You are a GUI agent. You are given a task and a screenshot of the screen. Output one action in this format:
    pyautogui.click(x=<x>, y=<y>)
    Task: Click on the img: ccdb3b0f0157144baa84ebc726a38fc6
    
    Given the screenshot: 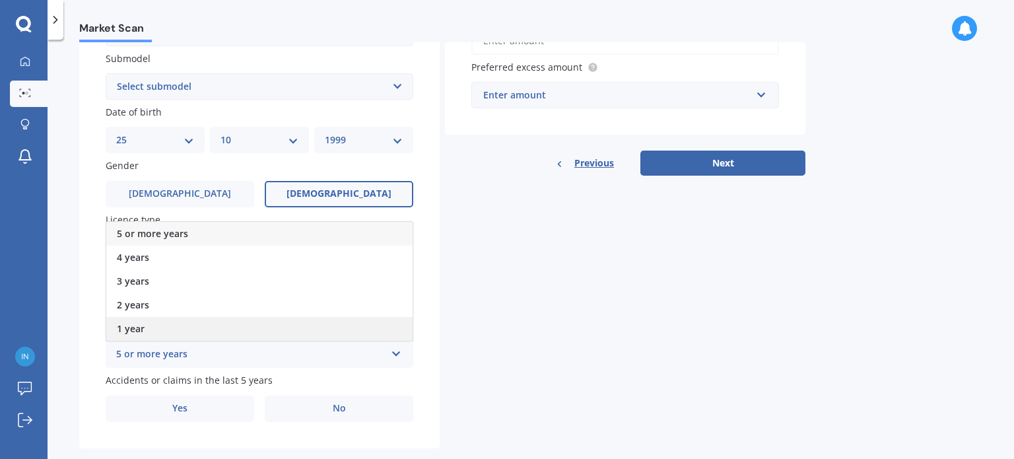 What is the action you would take?
    pyautogui.click(x=25, y=357)
    